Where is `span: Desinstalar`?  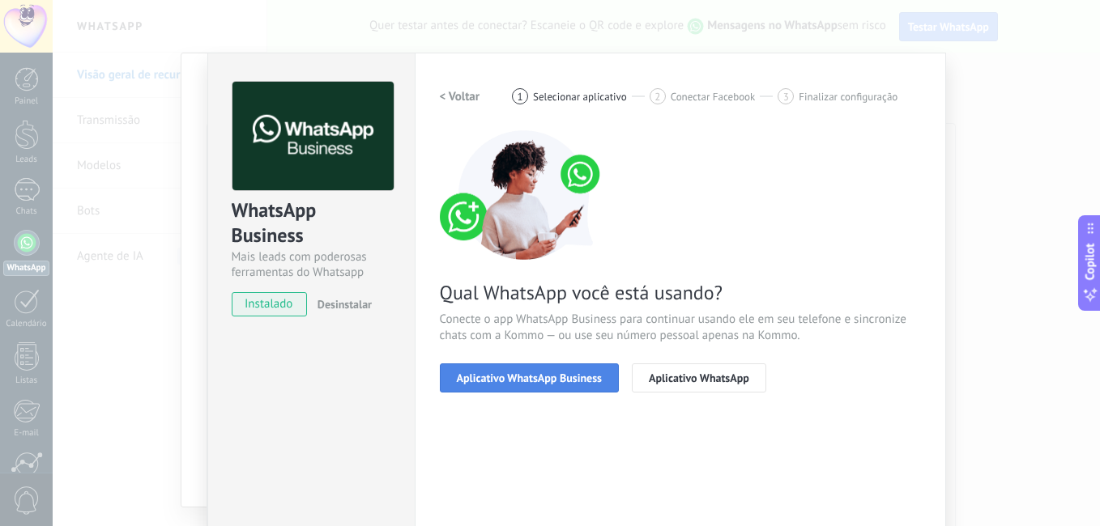 span: Desinstalar is located at coordinates (344, 305).